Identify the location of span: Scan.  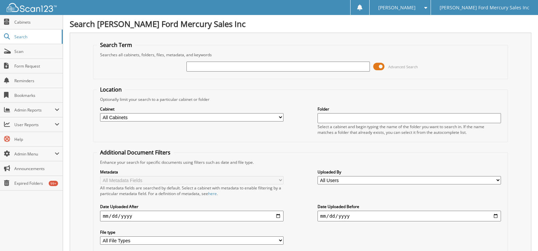
(37, 51).